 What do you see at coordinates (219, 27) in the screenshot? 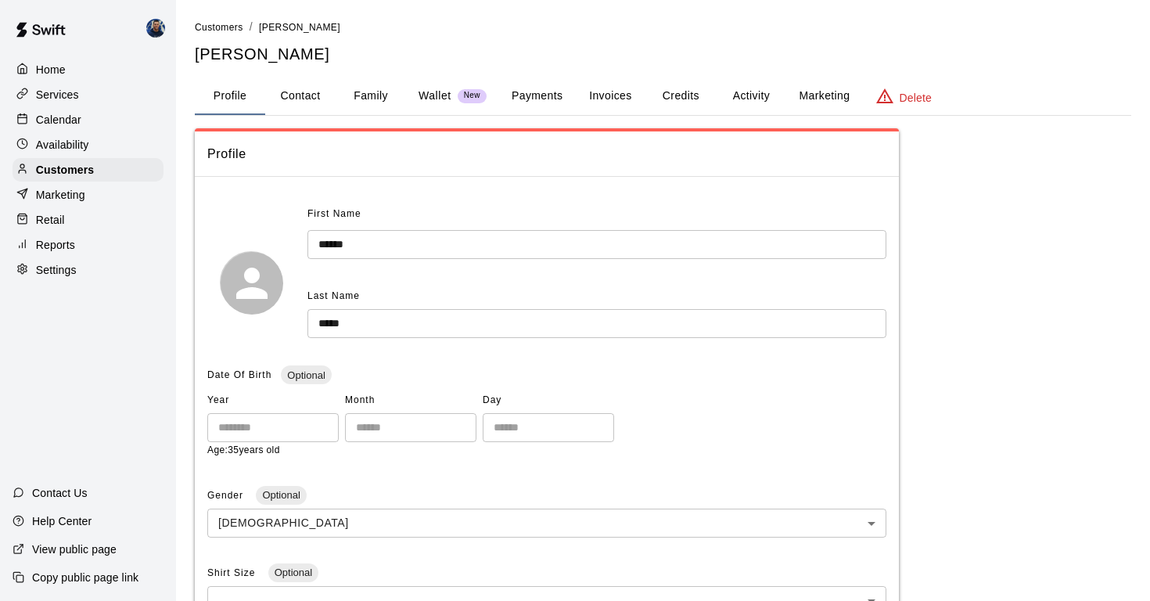
I see `span: Customers` at bounding box center [219, 27].